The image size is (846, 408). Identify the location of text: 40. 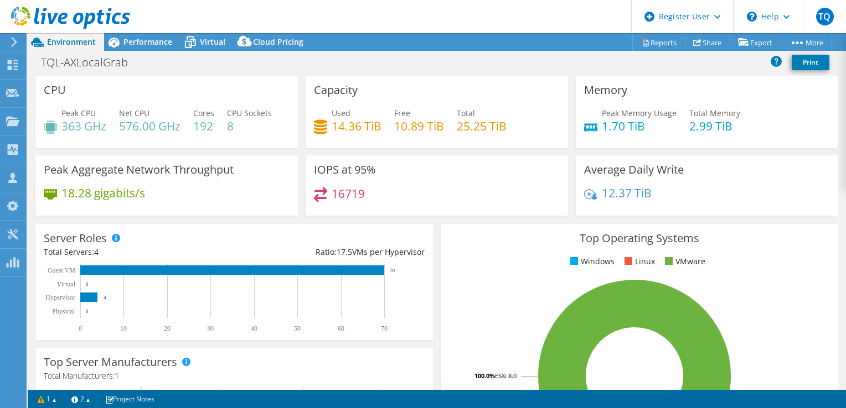
(254, 329).